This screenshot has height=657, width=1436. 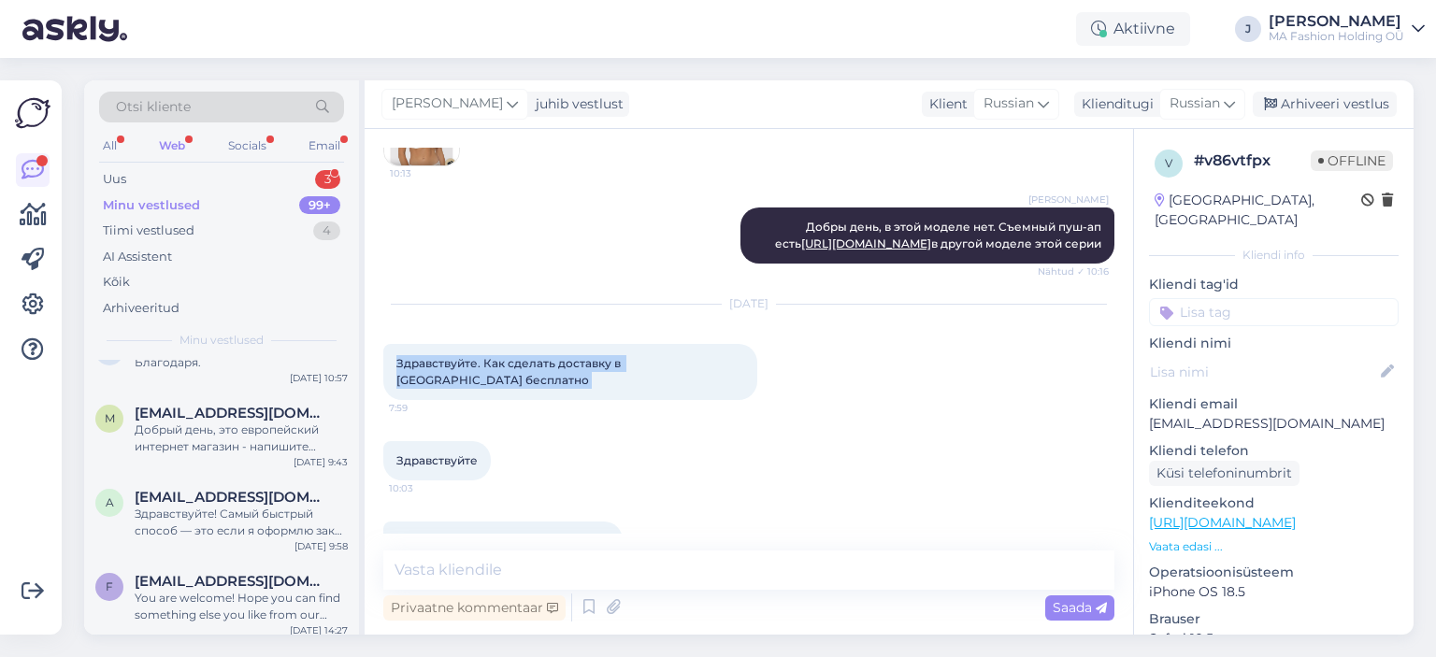 What do you see at coordinates (153, 107) in the screenshot?
I see `span: Otsi kliente` at bounding box center [153, 107].